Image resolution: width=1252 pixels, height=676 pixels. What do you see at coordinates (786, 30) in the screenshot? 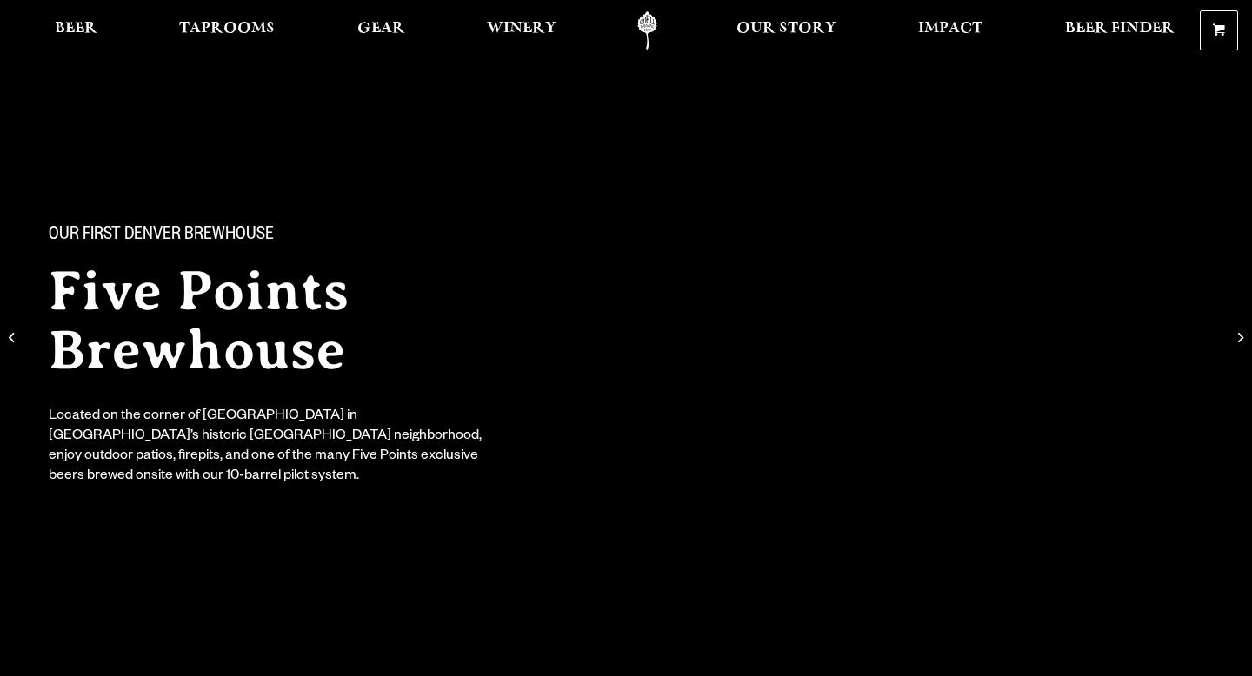
I see `a: Our Story` at bounding box center [786, 30].